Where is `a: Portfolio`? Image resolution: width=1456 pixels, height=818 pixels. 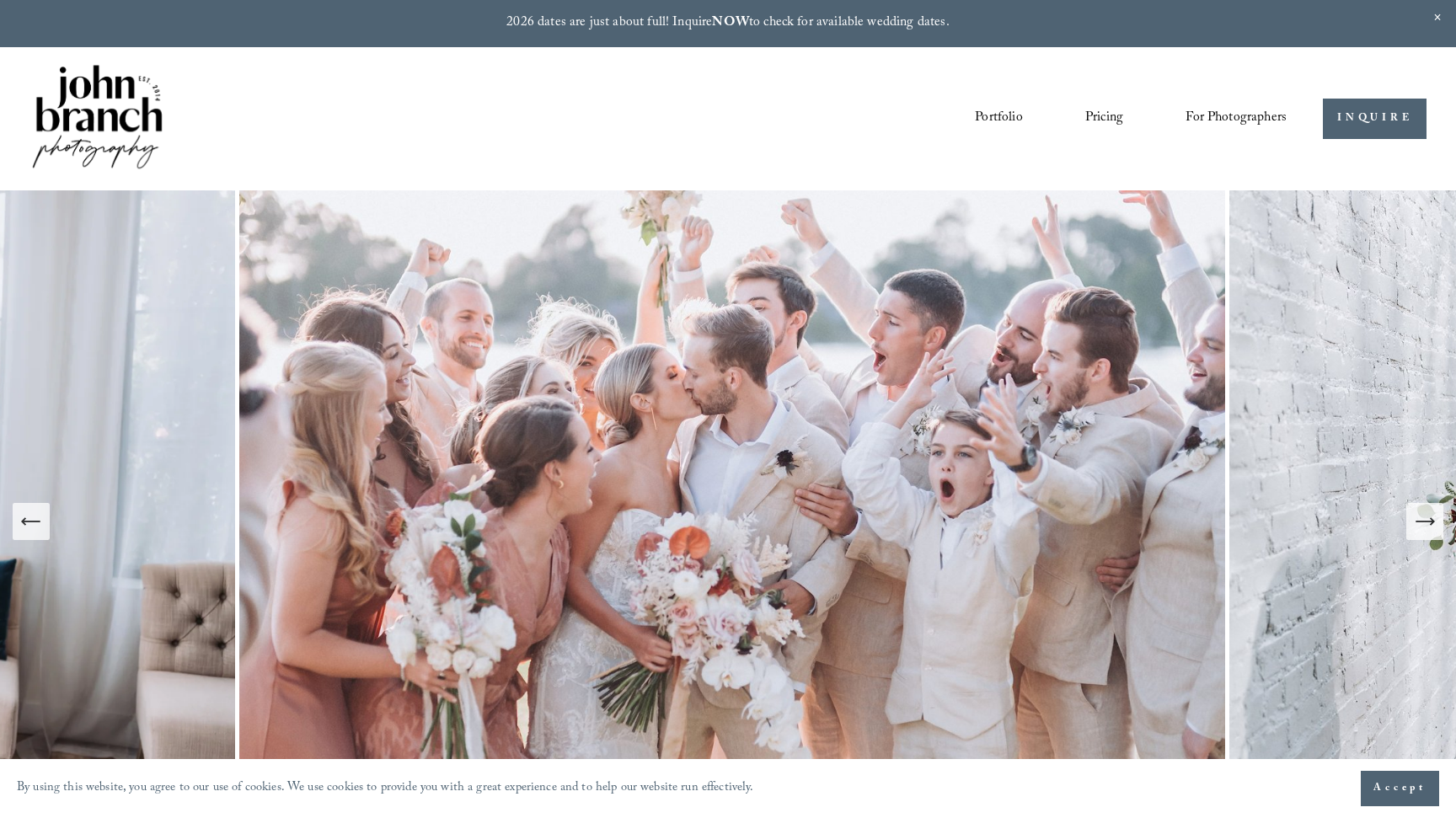
a: Portfolio is located at coordinates (998, 119).